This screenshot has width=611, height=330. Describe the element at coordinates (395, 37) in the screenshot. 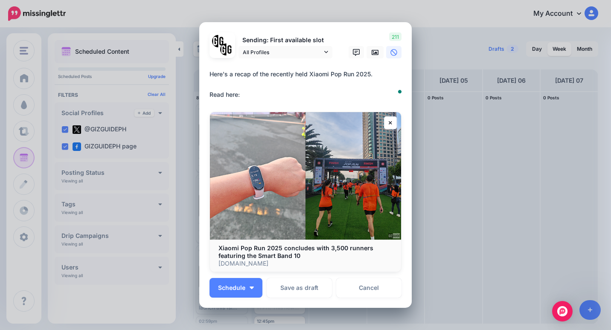

I see `span: 211` at that location.